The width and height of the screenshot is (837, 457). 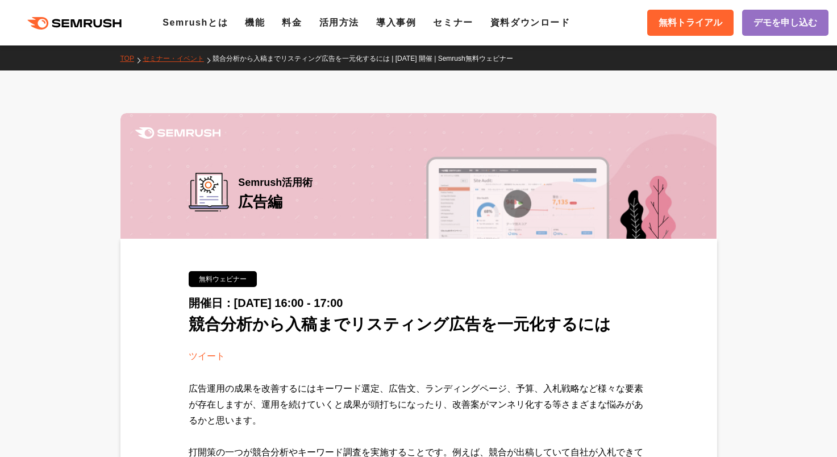 I want to click on a: 無料トライアル, so click(x=690, y=23).